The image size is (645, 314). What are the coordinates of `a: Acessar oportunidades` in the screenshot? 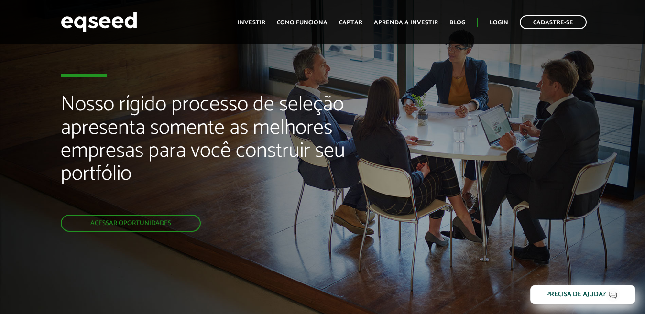 It's located at (131, 223).